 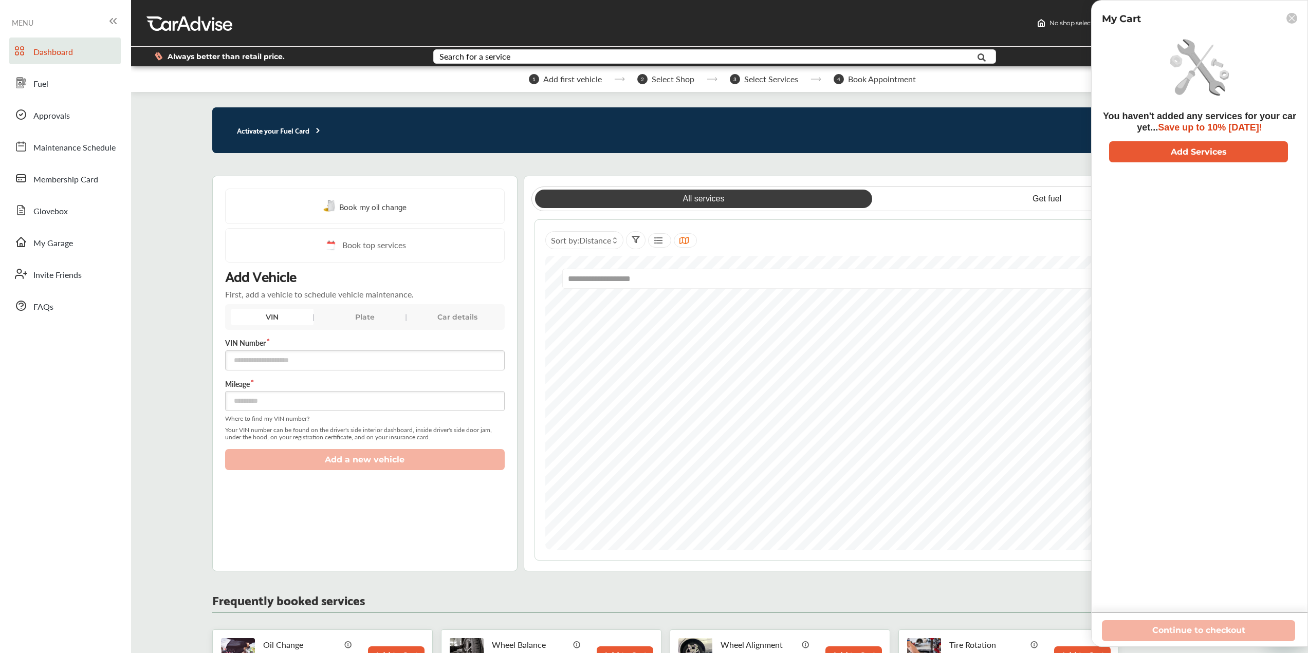 What do you see at coordinates (65, 83) in the screenshot?
I see `a: Fuel` at bounding box center [65, 83].